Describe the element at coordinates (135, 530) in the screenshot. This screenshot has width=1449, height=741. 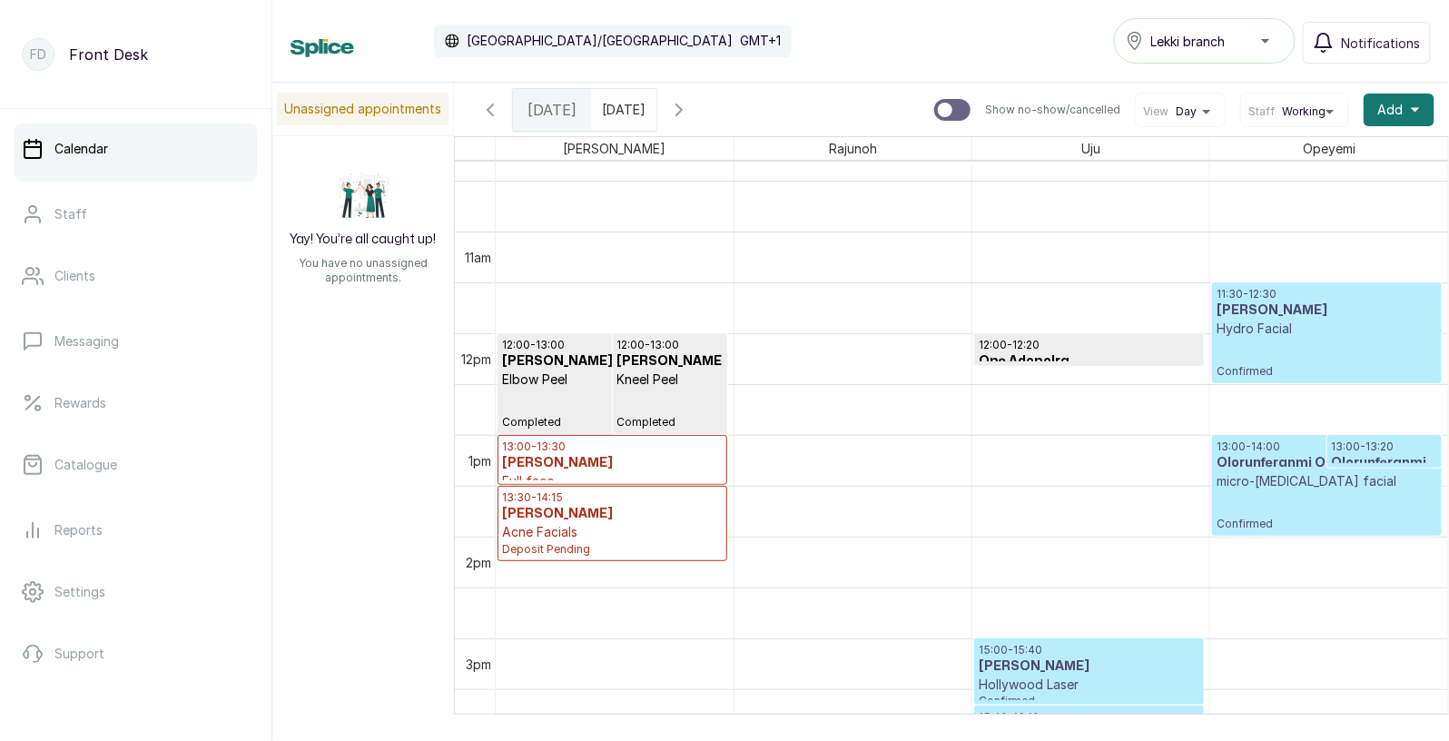
I see `a: Reports` at that location.